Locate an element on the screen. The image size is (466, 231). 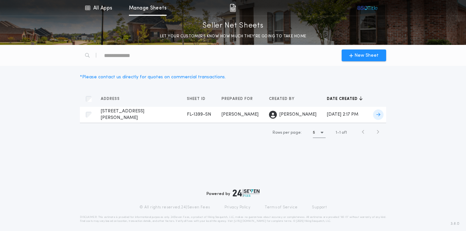
a: Privacy Policy is located at coordinates (238, 207).